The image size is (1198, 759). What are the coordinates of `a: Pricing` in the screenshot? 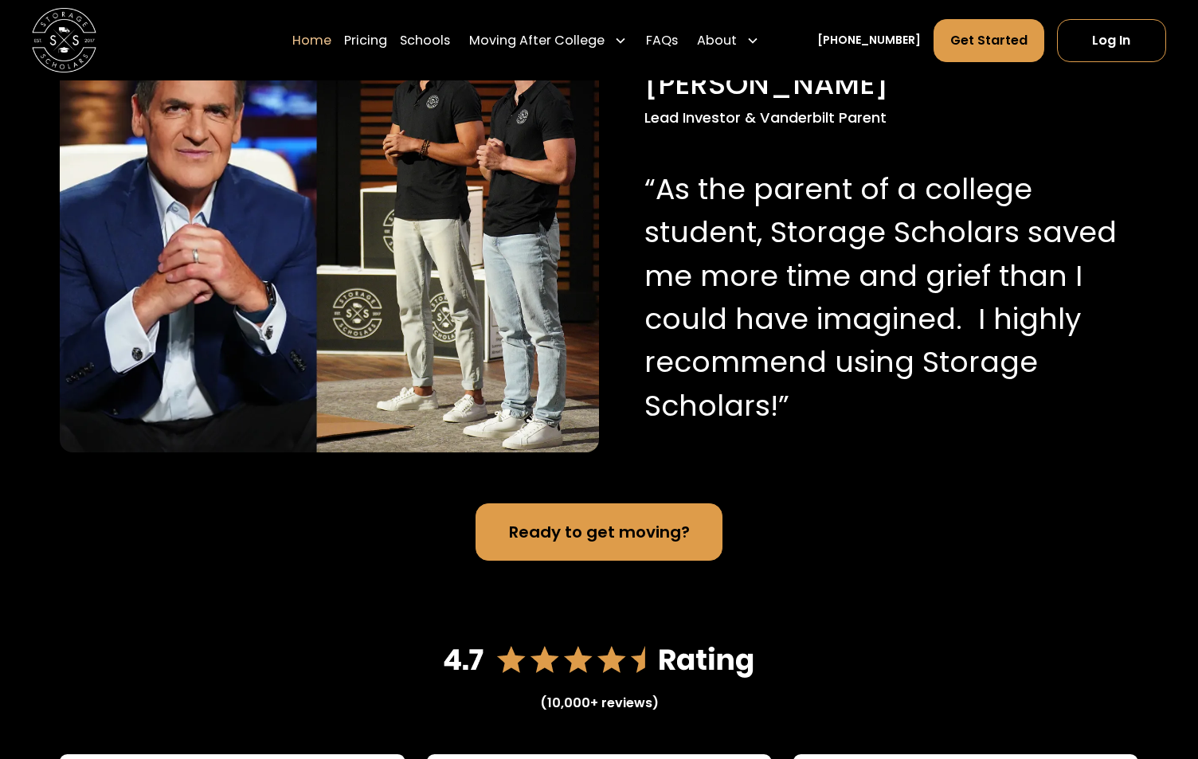 It's located at (366, 40).